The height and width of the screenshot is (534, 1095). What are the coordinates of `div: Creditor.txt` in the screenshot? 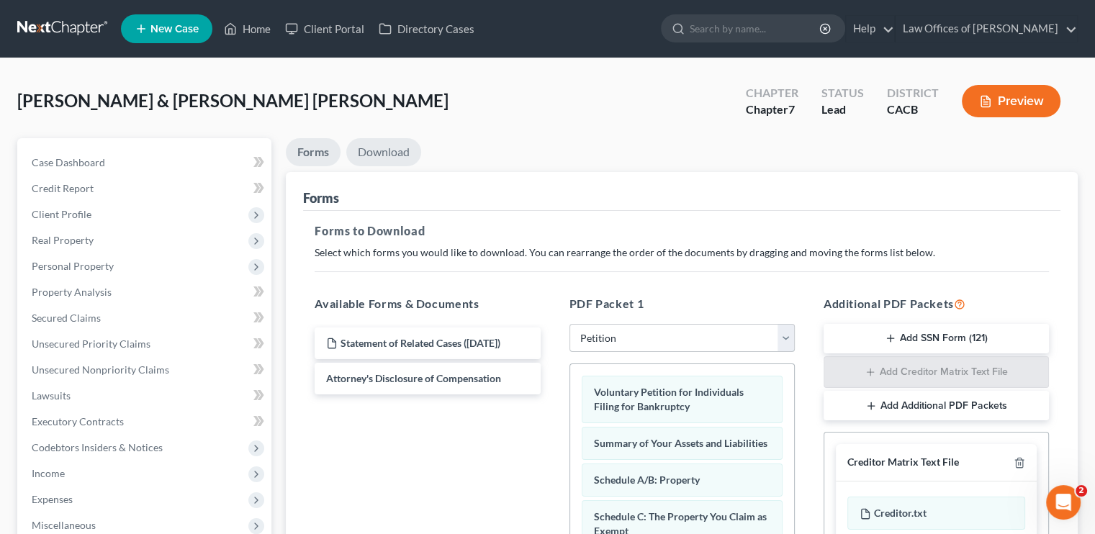 It's located at (936, 513).